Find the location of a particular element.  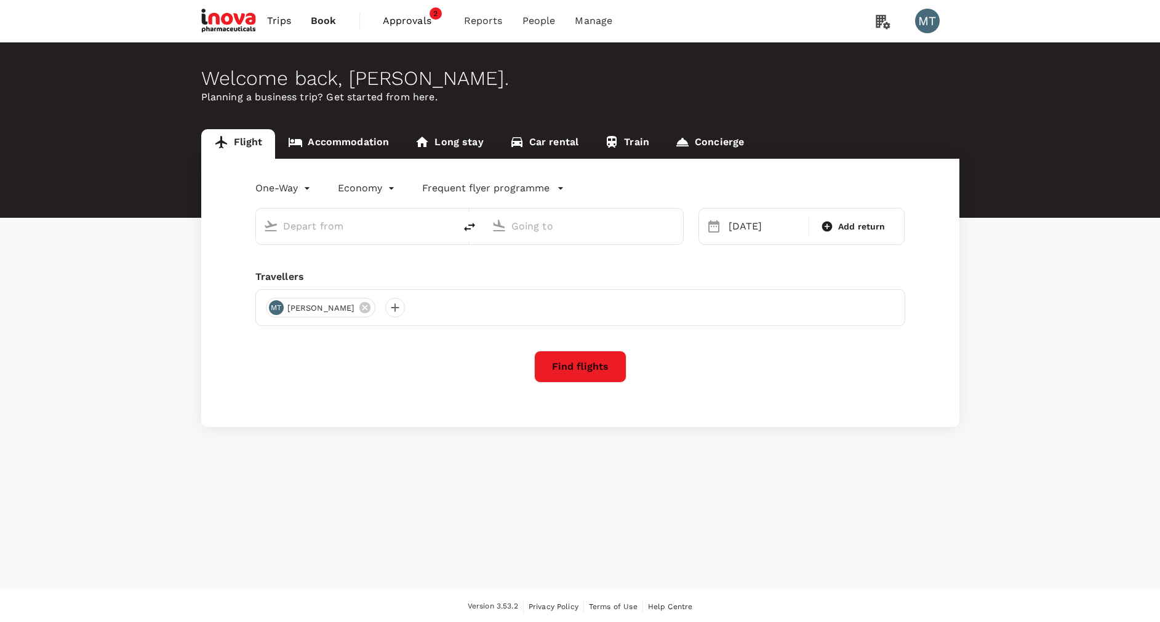

span: People is located at coordinates (539, 21).